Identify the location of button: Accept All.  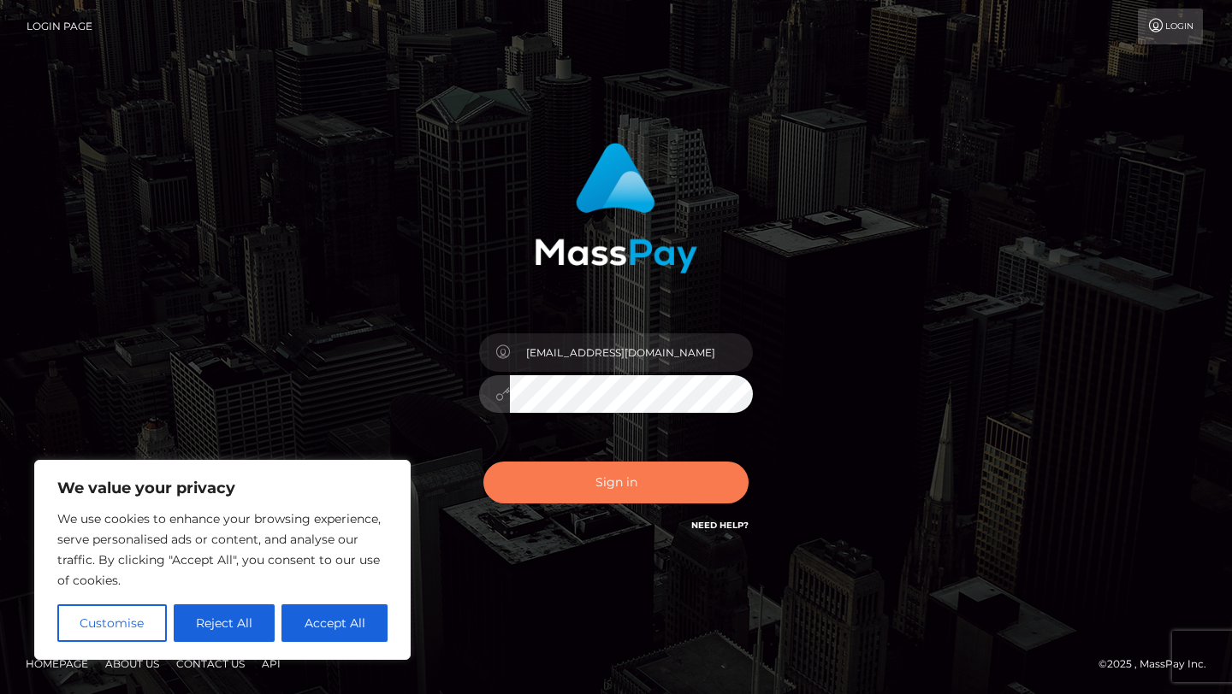
(334, 623).